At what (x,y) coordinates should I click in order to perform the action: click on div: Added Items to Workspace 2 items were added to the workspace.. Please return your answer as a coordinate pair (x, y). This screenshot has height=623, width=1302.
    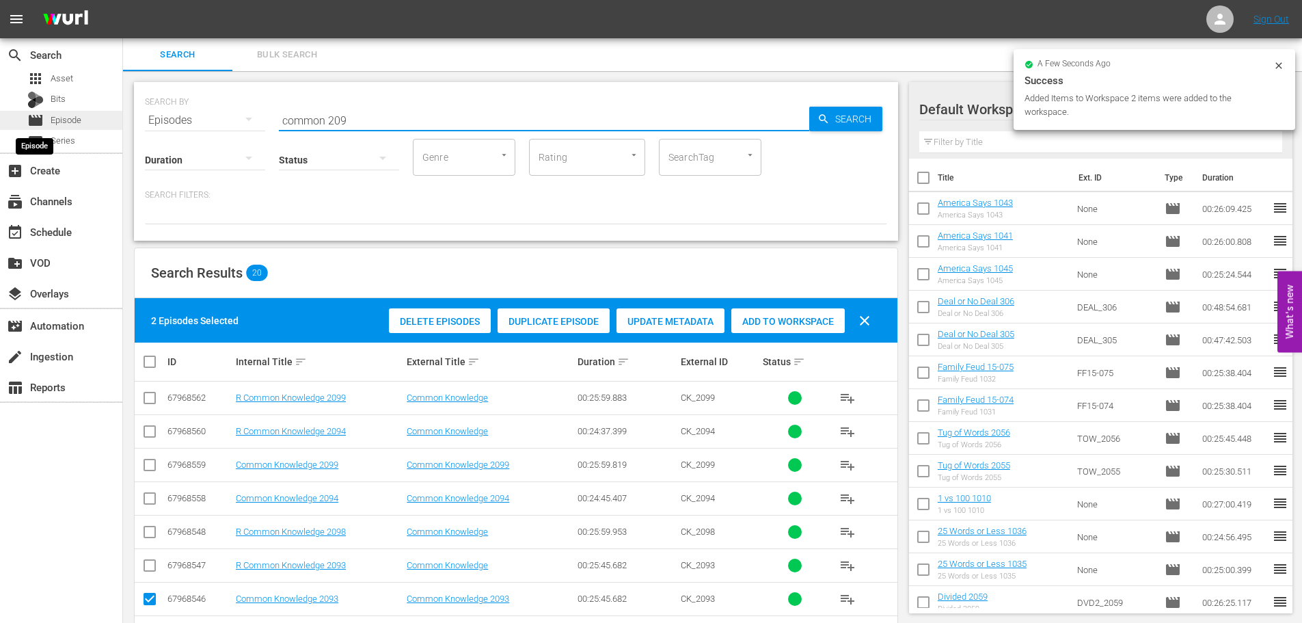
    Looking at the image, I should click on (1147, 105).